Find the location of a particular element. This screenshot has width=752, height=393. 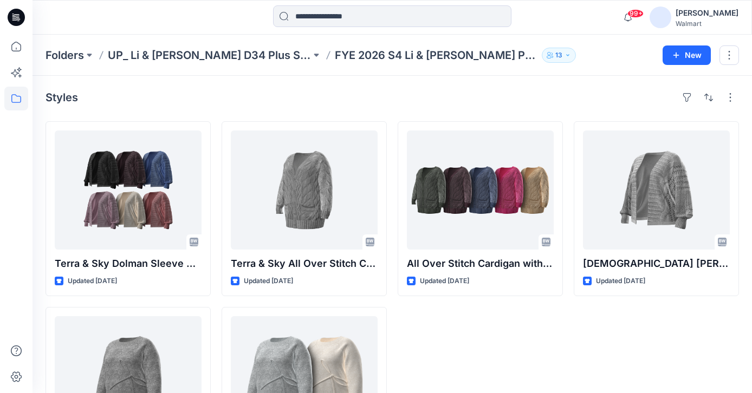

p: 13 is located at coordinates (558, 55).